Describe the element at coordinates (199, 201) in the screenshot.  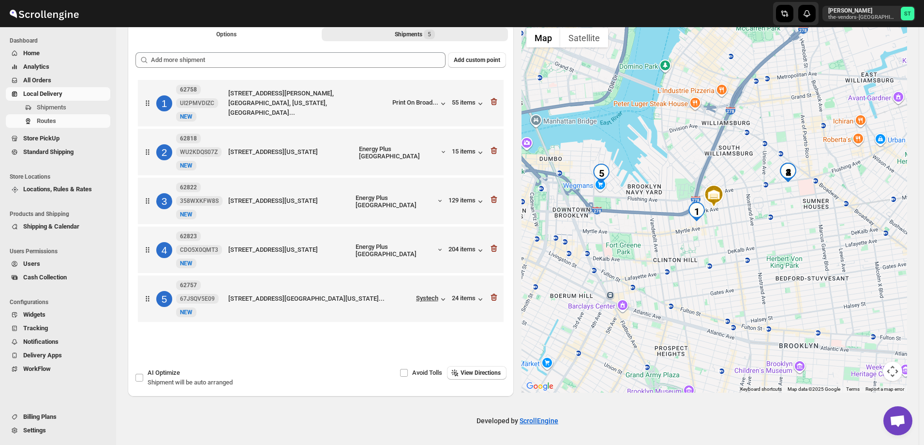
I see `span: 358WXKFW8S` at that location.